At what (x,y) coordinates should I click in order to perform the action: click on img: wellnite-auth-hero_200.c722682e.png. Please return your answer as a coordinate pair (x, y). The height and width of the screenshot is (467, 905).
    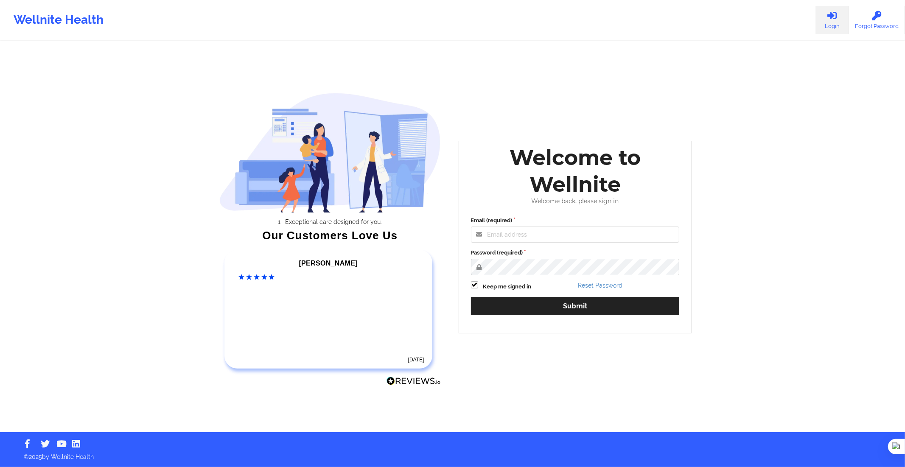
    Looking at the image, I should click on (330, 152).